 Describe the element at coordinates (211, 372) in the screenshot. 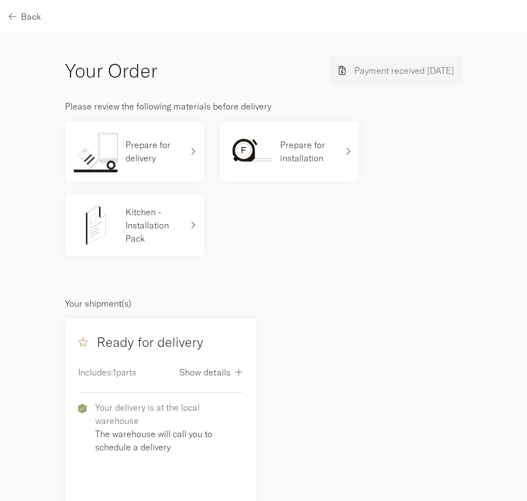

I see `button: Show details` at that location.